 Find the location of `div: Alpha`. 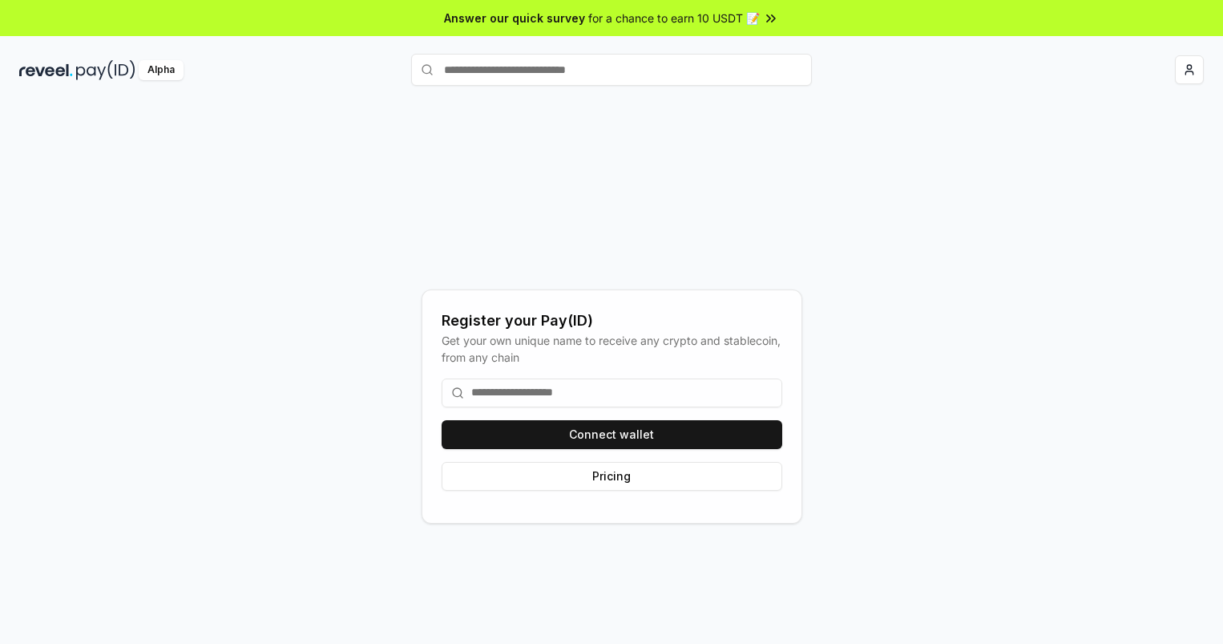

div: Alpha is located at coordinates (161, 70).